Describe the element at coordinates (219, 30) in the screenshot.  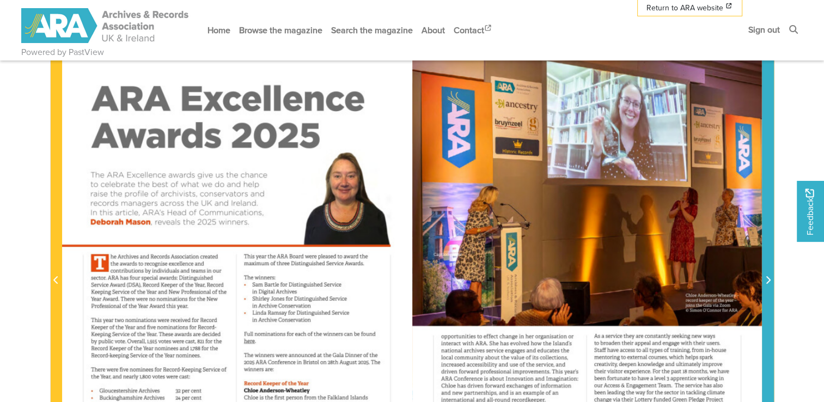
I see `a: Home` at that location.